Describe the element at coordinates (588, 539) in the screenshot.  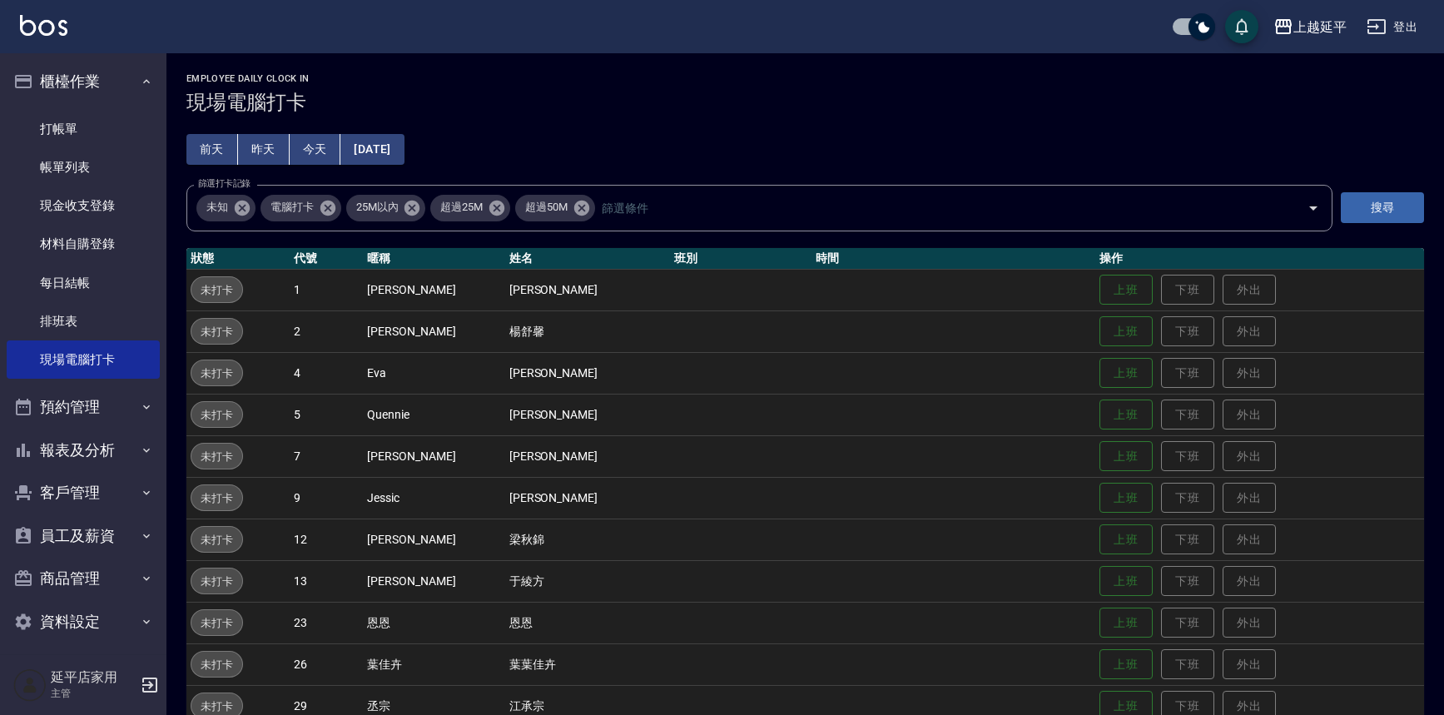
I see `td: 梁秋錦` at that location.